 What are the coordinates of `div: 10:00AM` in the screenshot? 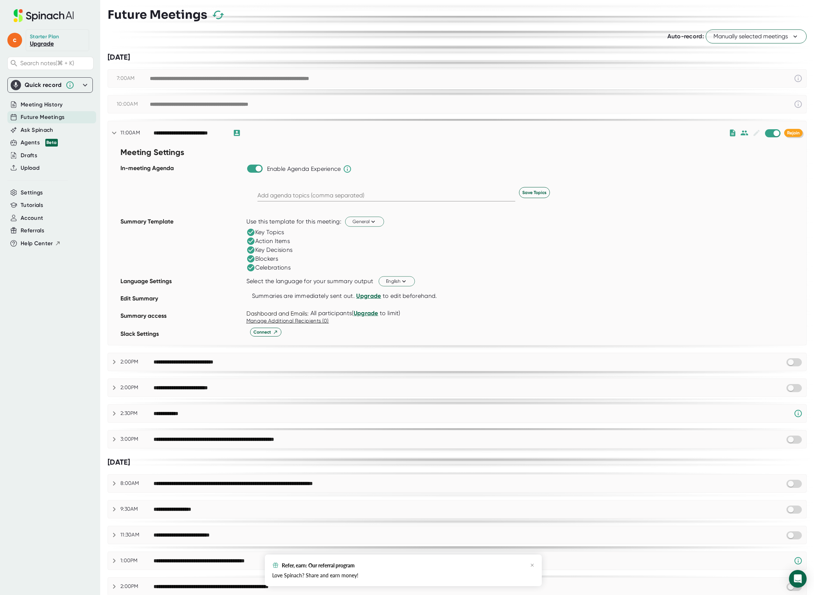 It's located at (133, 104).